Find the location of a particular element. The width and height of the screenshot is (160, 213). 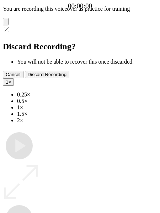

button: 1× is located at coordinates (8, 82).